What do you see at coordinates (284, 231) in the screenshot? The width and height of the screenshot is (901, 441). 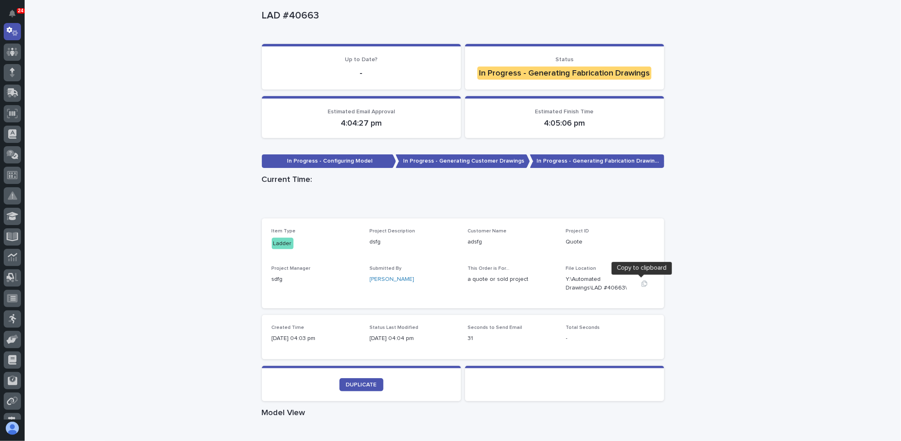 I see `span: Item Type` at bounding box center [284, 231].